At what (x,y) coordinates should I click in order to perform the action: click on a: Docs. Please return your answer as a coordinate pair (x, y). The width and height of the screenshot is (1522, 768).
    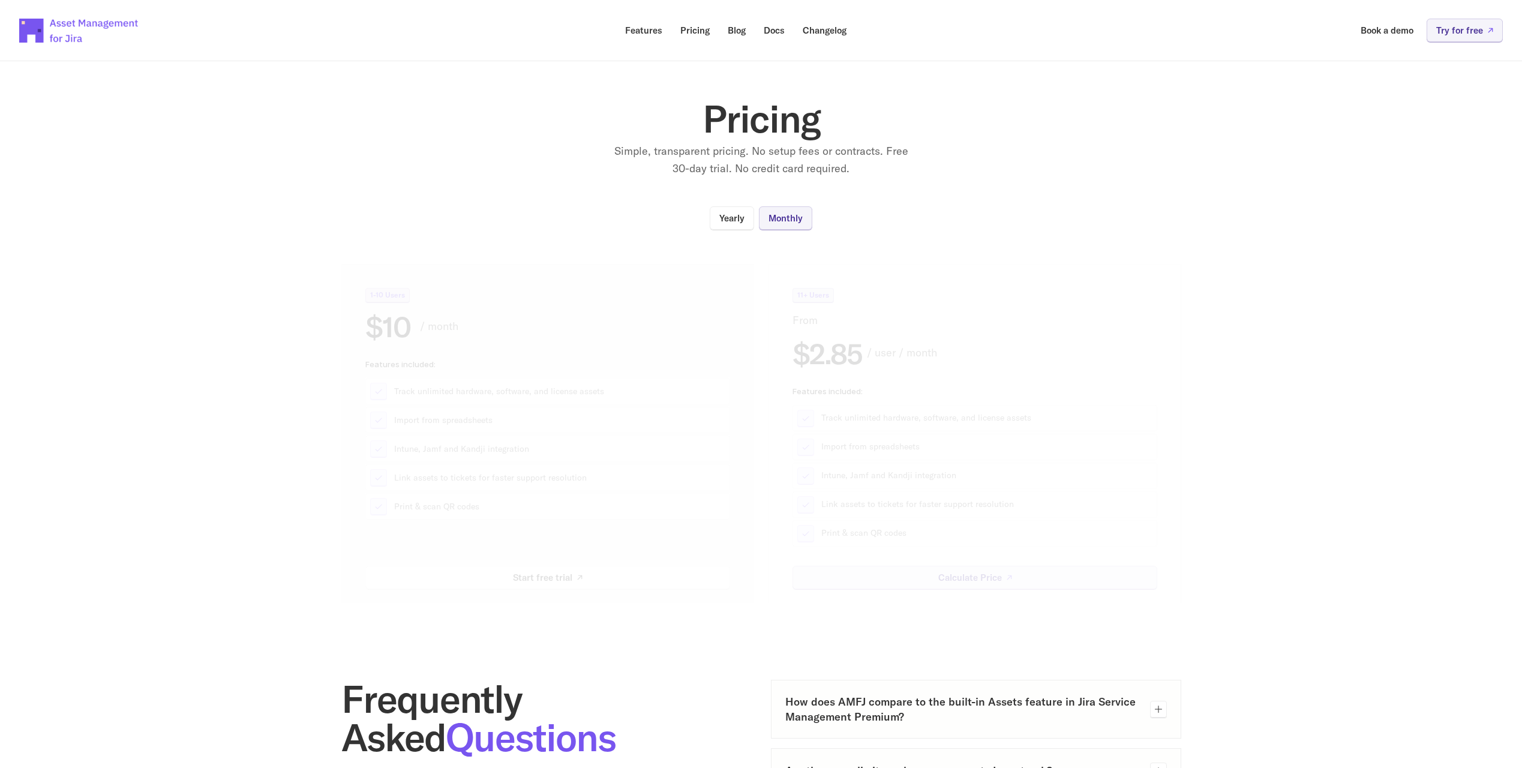
    Looking at the image, I should click on (774, 30).